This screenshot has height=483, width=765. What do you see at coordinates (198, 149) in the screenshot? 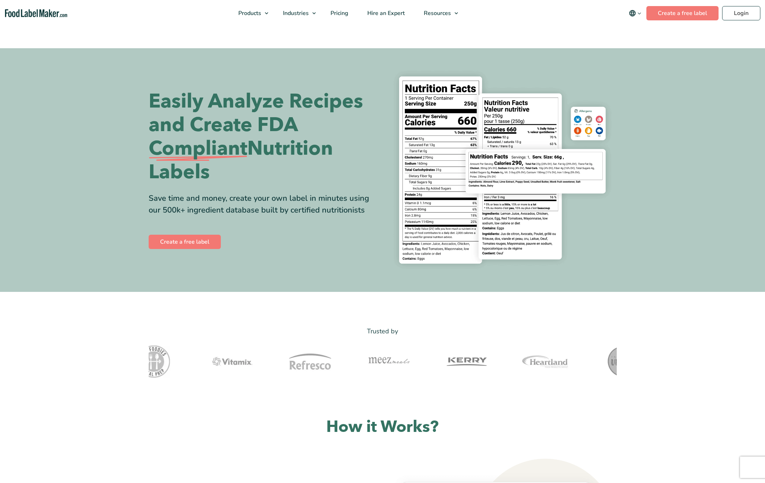
I see `span: Compliant` at bounding box center [198, 149].